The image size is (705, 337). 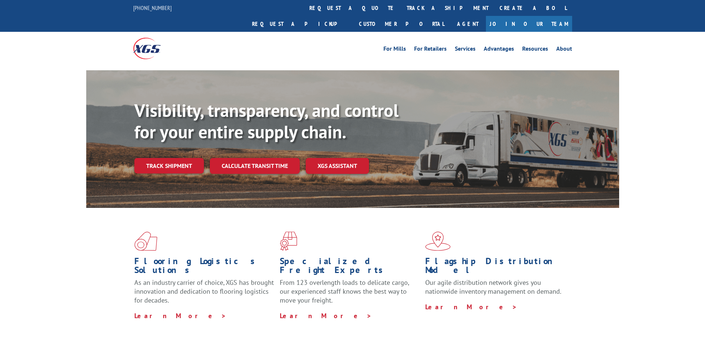 What do you see at coordinates (350, 268) in the screenshot?
I see `h1: Specialized Freight Experts` at bounding box center [350, 268].